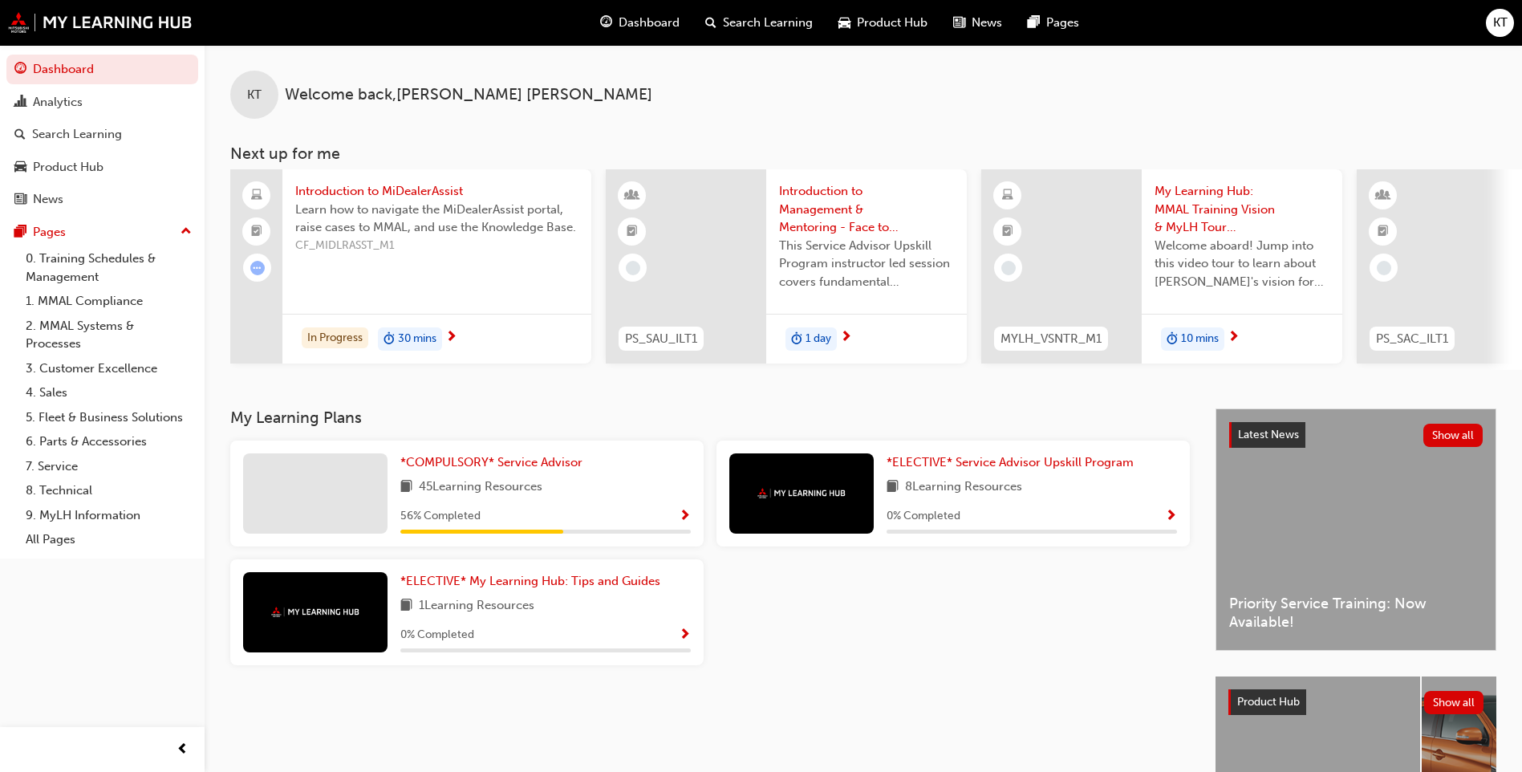 The width and height of the screenshot is (1522, 772). I want to click on span: laptop-icon, so click(257, 196).